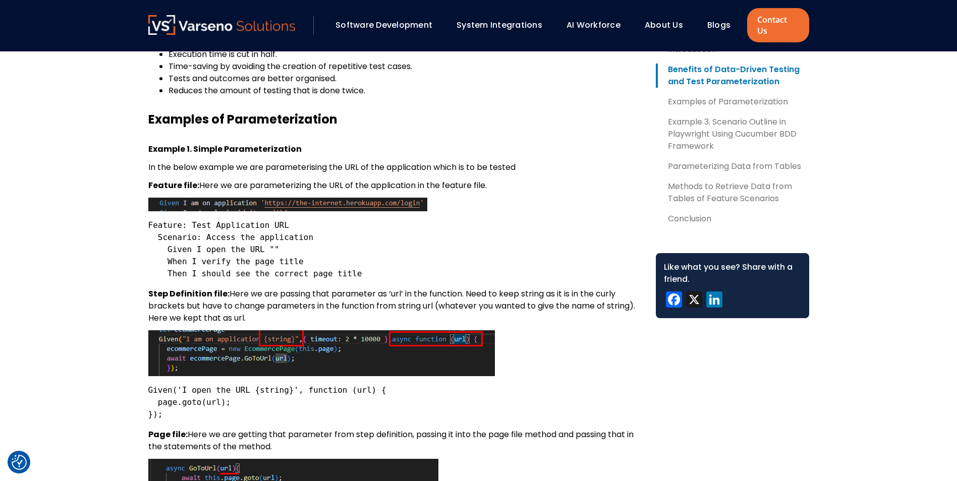 The image size is (957, 481). Describe the element at coordinates (394, 306) in the screenshot. I see `p: Here we are passing that parameter as ‘url’ in the function. Need to keep string as it is in the ...` at that location.